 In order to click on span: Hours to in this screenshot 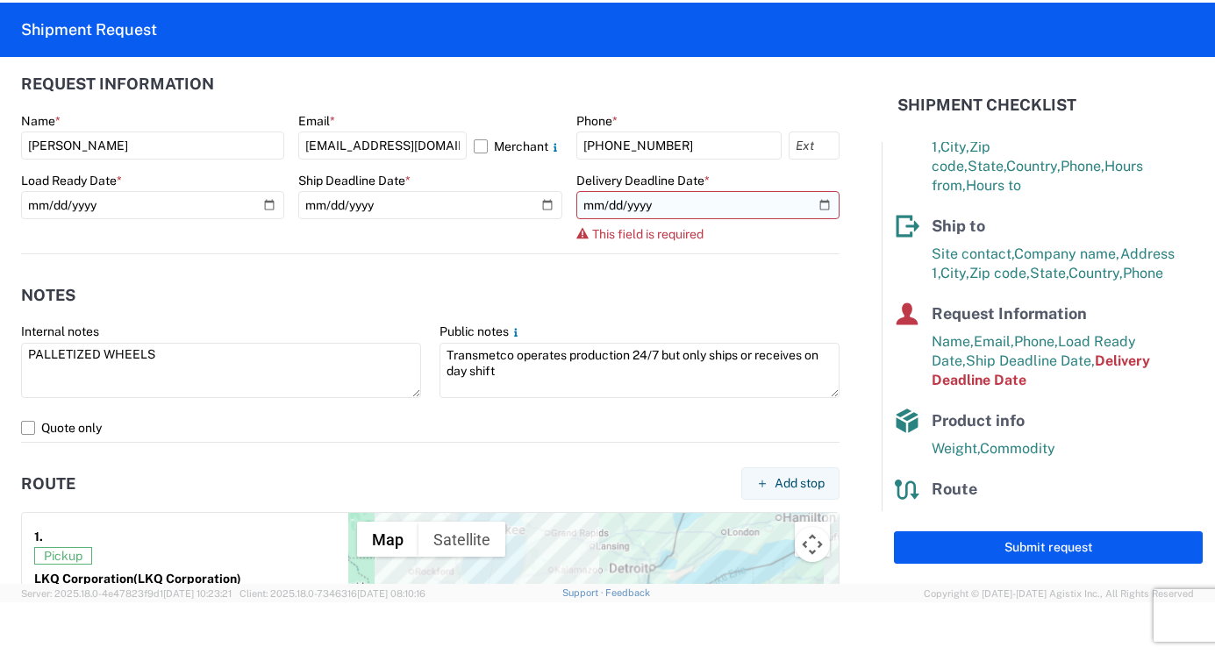, I will do `click(993, 185)`.